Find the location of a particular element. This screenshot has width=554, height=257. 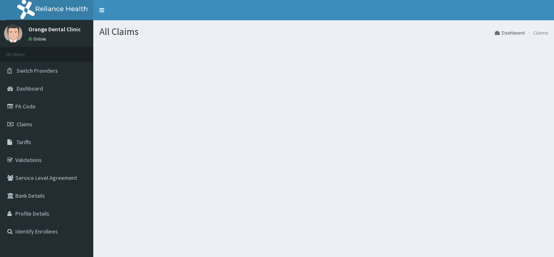

p: Orange Dental Clinic is located at coordinates (54, 29).